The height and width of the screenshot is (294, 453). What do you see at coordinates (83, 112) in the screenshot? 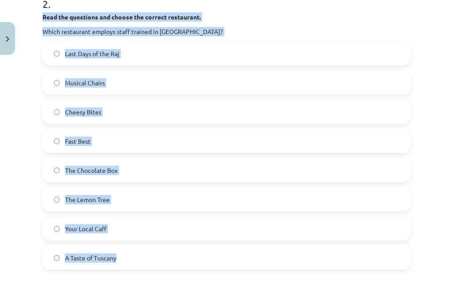
I see `span: Cheesy Bites` at bounding box center [83, 112].